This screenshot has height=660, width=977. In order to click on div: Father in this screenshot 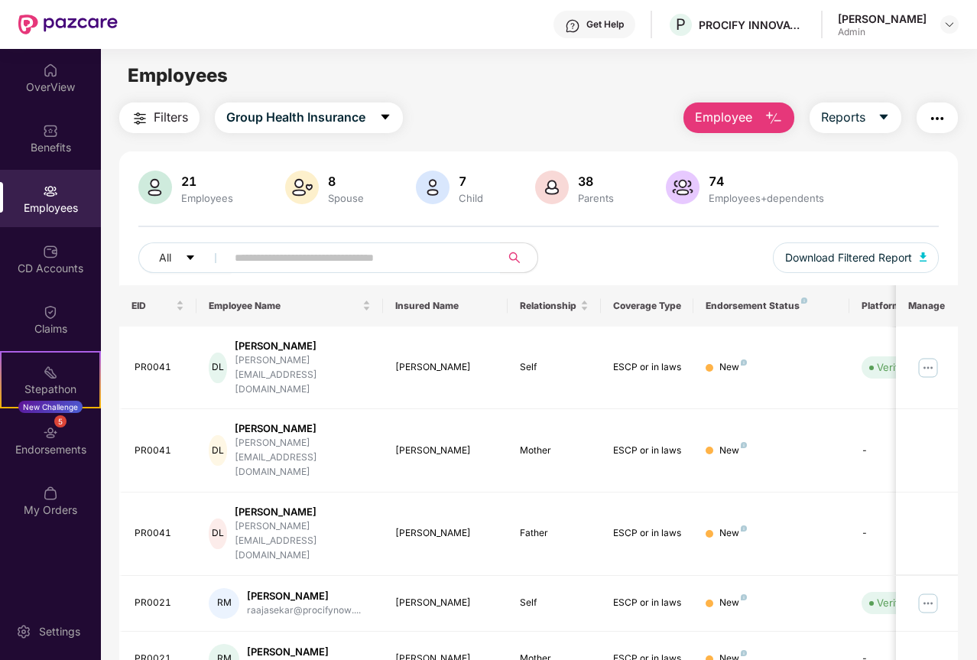, I will do `click(554, 533)`.